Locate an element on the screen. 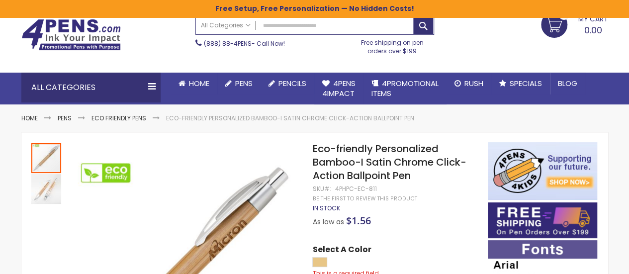 The height and width of the screenshot is (274, 629). span: Pencils is located at coordinates (292, 83).